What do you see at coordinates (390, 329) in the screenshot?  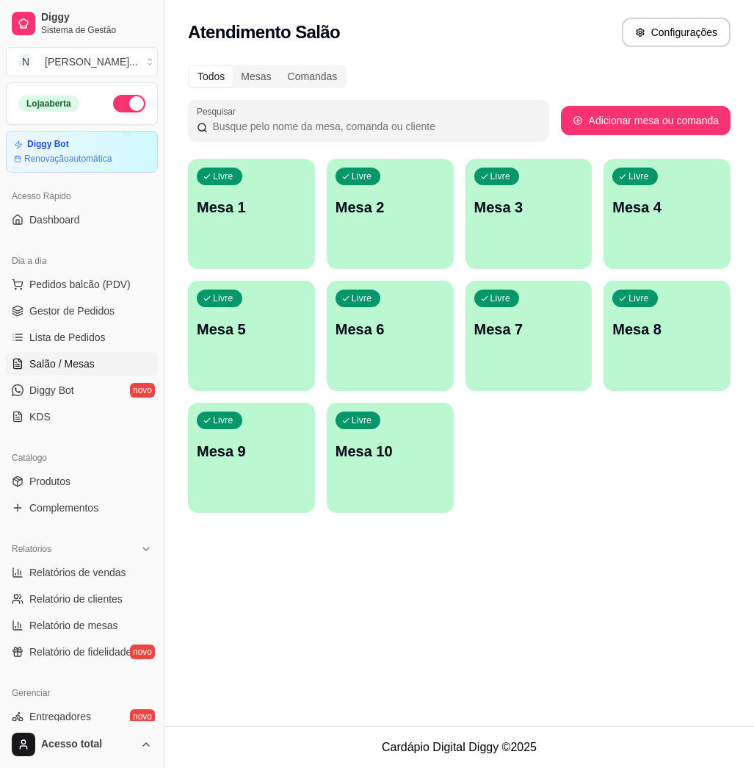 I see `p: Mesa 6` at bounding box center [390, 329].